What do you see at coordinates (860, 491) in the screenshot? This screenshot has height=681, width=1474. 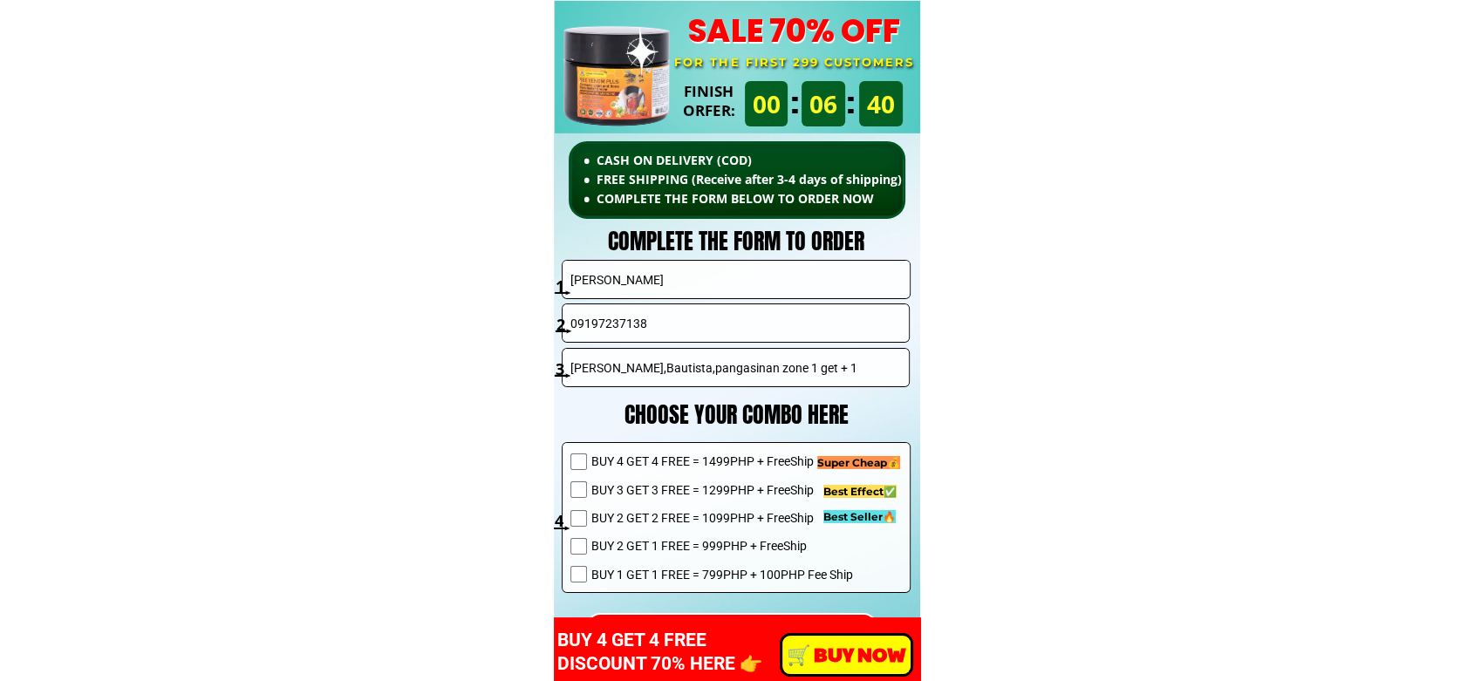 I see `span: Best Effect✅` at bounding box center [860, 491].